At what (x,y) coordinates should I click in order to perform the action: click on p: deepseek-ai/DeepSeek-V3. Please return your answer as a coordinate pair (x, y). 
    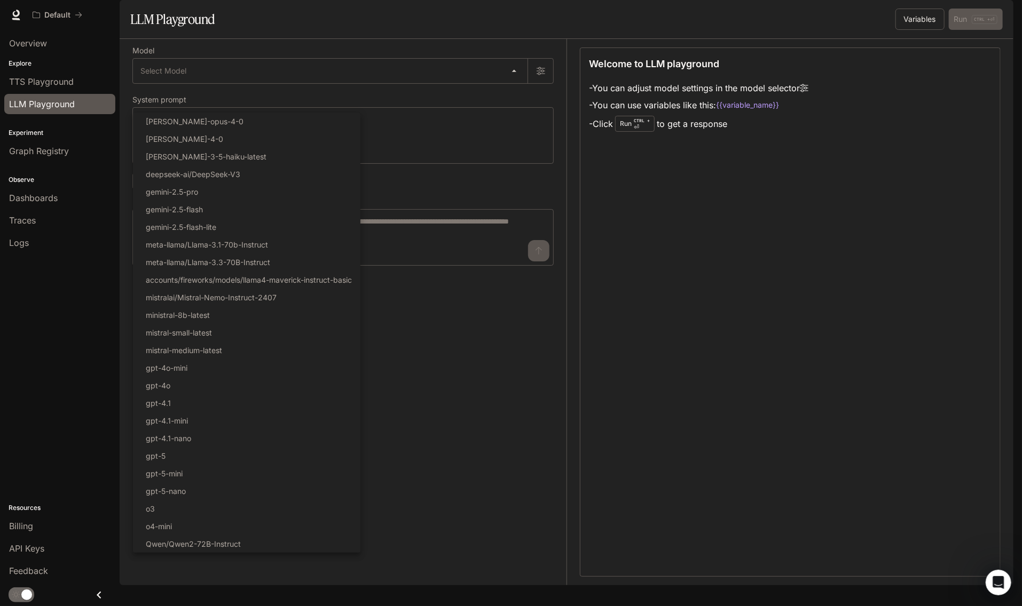
    Looking at the image, I should click on (193, 174).